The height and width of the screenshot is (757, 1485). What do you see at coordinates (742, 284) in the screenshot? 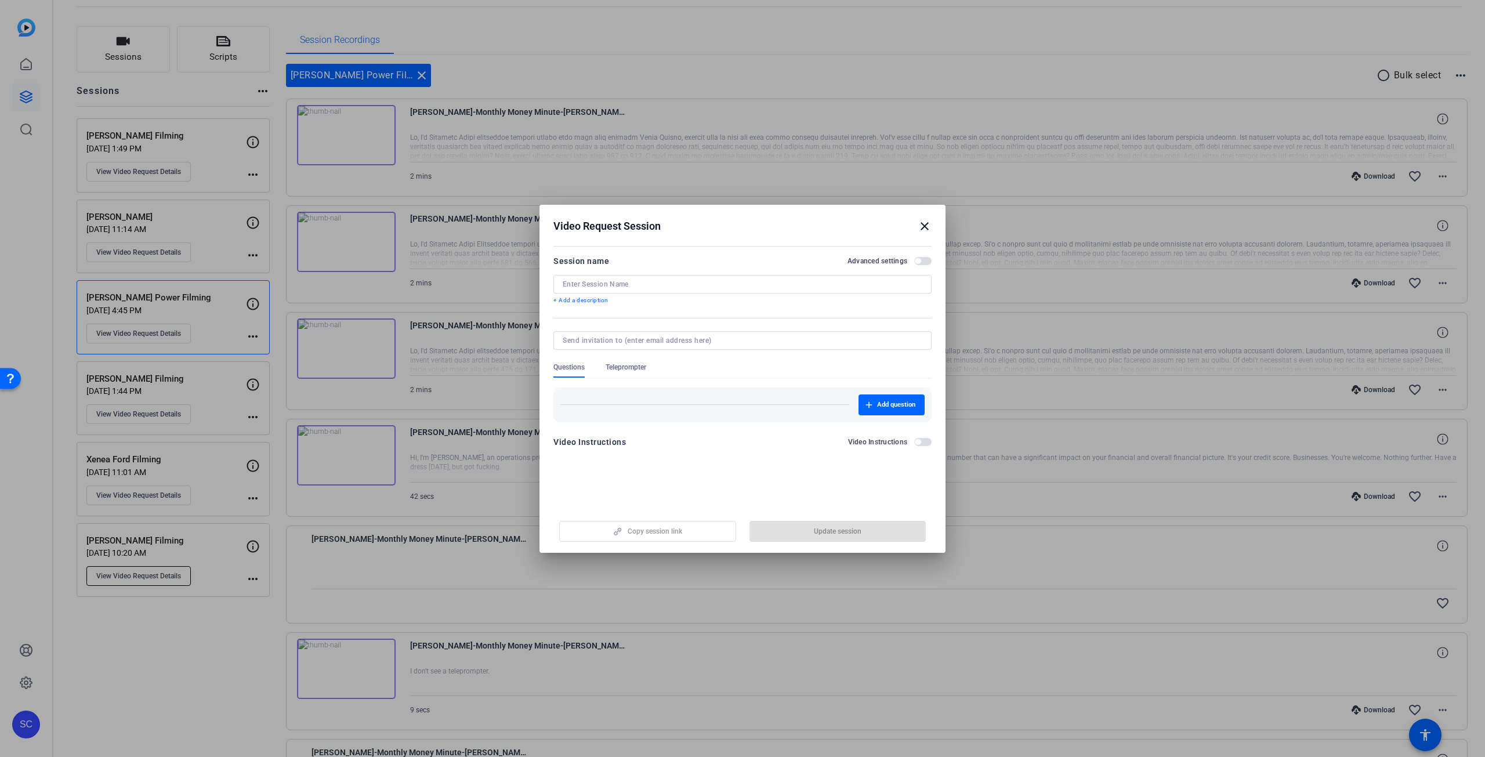
I see `input: Enter Session Name` at bounding box center [742, 284].